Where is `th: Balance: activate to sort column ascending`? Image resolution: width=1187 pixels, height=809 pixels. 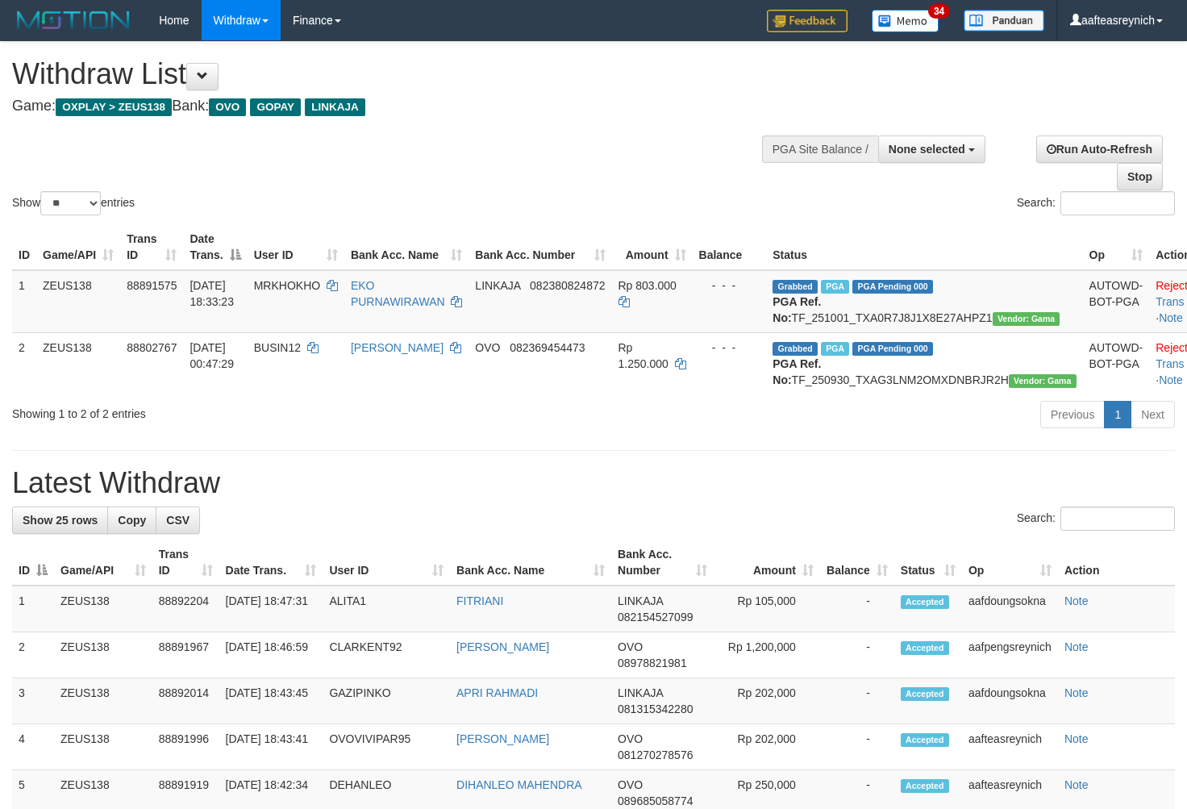
th: Balance: activate to sort column ascending is located at coordinates (858, 562).